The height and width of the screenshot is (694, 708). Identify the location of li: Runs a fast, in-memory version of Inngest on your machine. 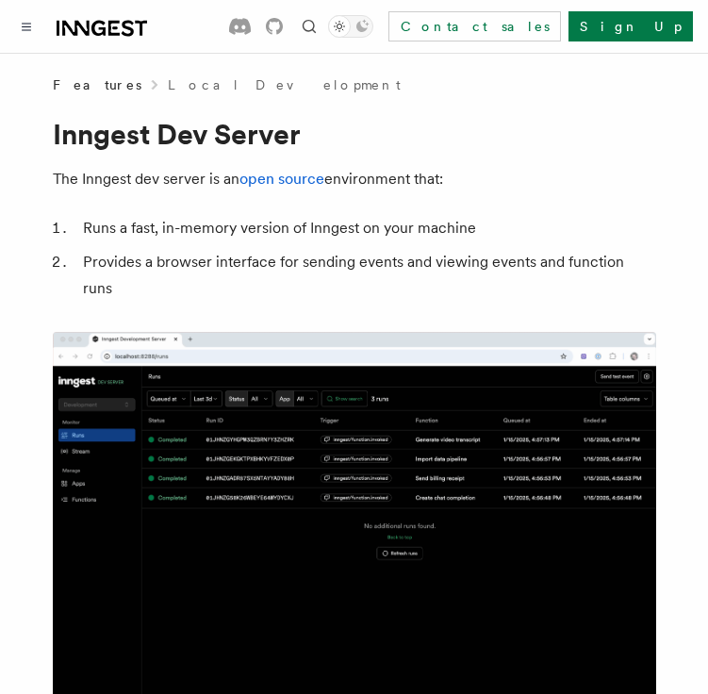
(367, 228).